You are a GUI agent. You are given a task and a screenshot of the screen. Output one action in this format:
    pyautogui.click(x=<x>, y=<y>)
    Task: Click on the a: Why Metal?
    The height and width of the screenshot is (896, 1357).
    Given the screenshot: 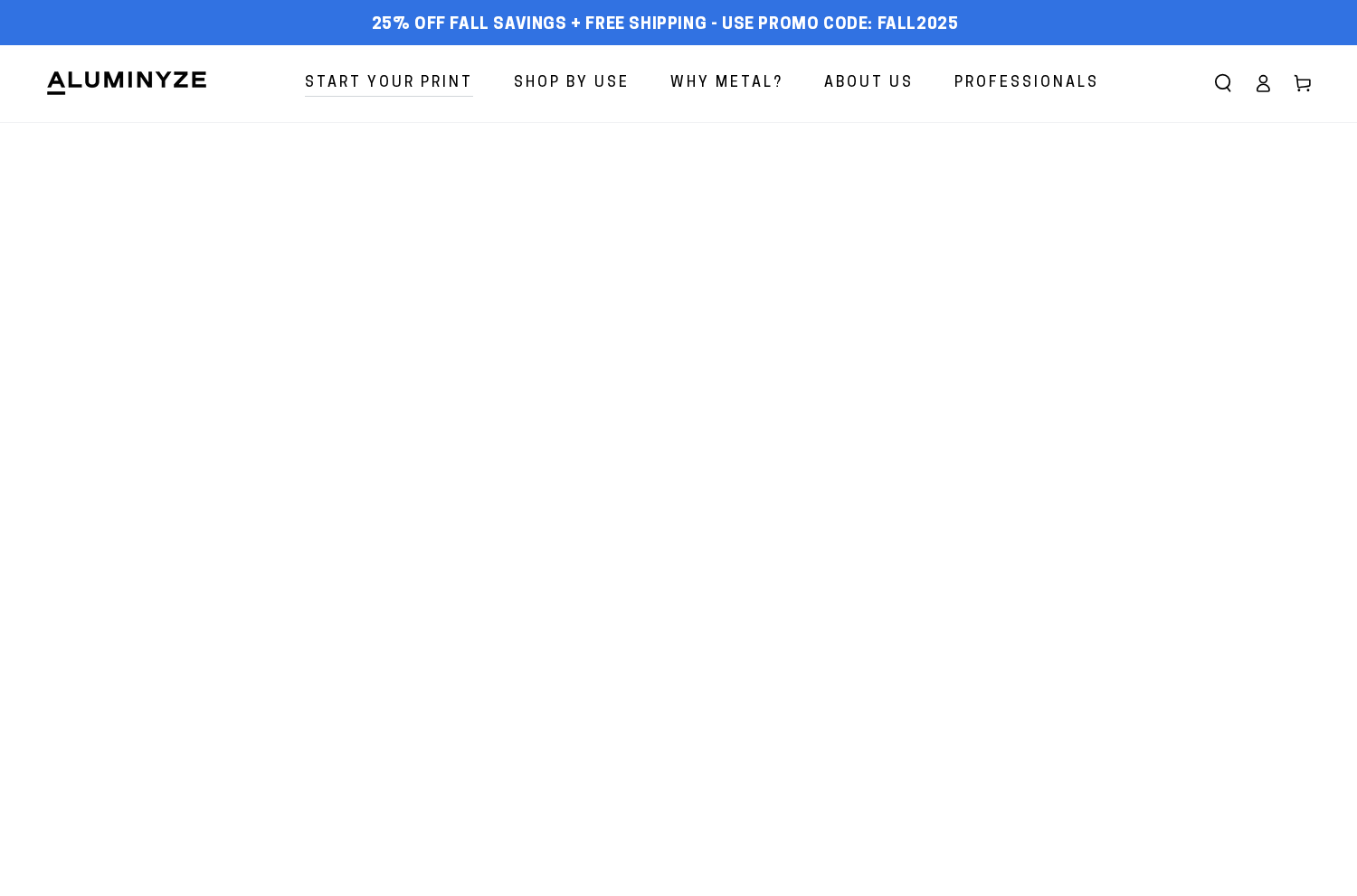 What is the action you would take?
    pyautogui.click(x=727, y=83)
    